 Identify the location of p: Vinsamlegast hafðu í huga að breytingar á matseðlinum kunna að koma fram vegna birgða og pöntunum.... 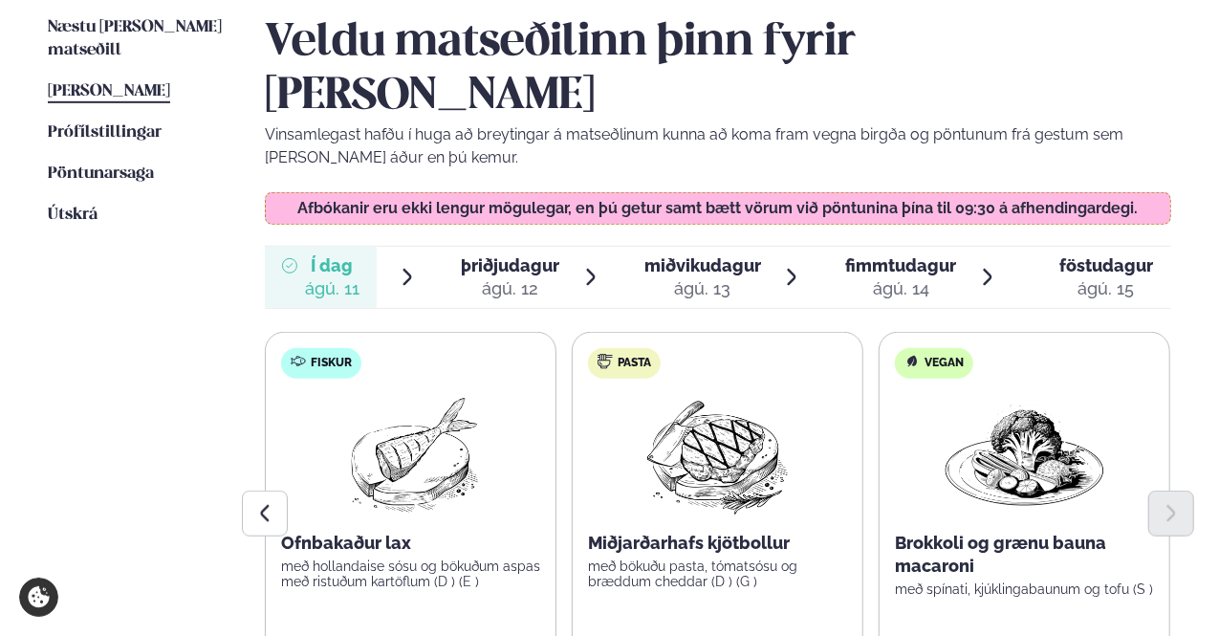
(718, 146).